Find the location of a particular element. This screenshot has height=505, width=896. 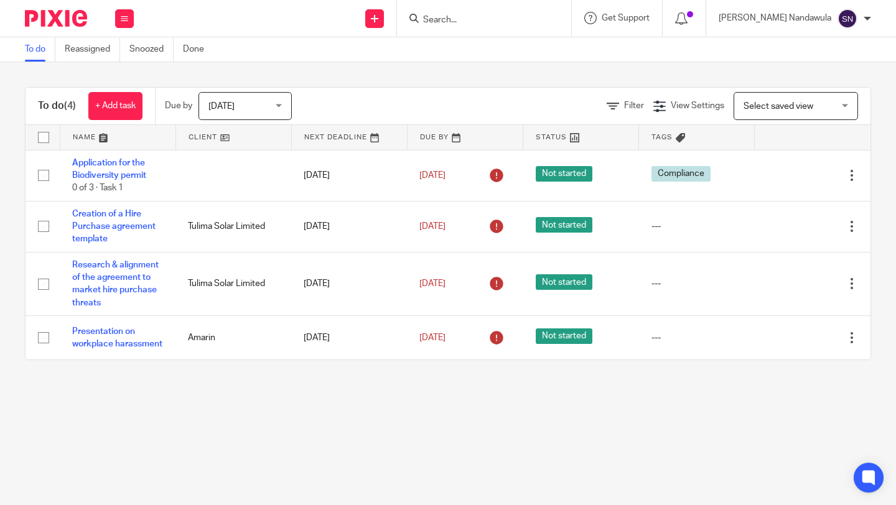

td: Amarin is located at coordinates (233, 337).